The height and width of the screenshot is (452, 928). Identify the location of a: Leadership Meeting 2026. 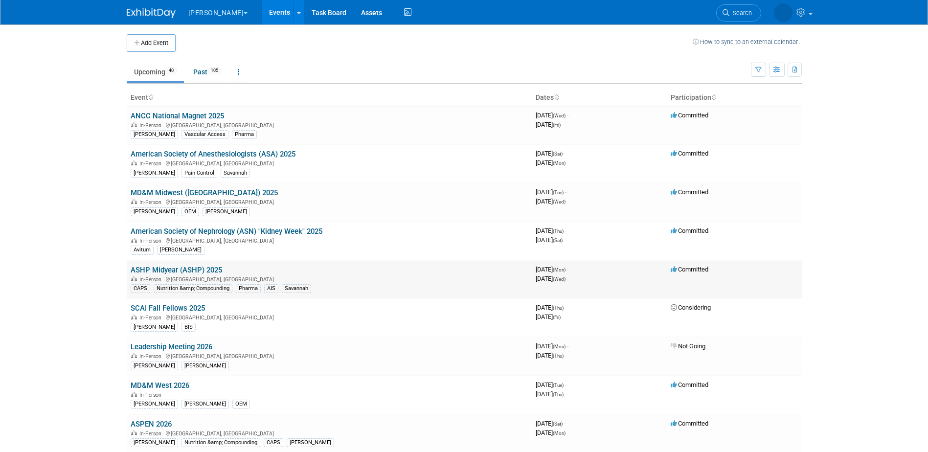
(171, 347).